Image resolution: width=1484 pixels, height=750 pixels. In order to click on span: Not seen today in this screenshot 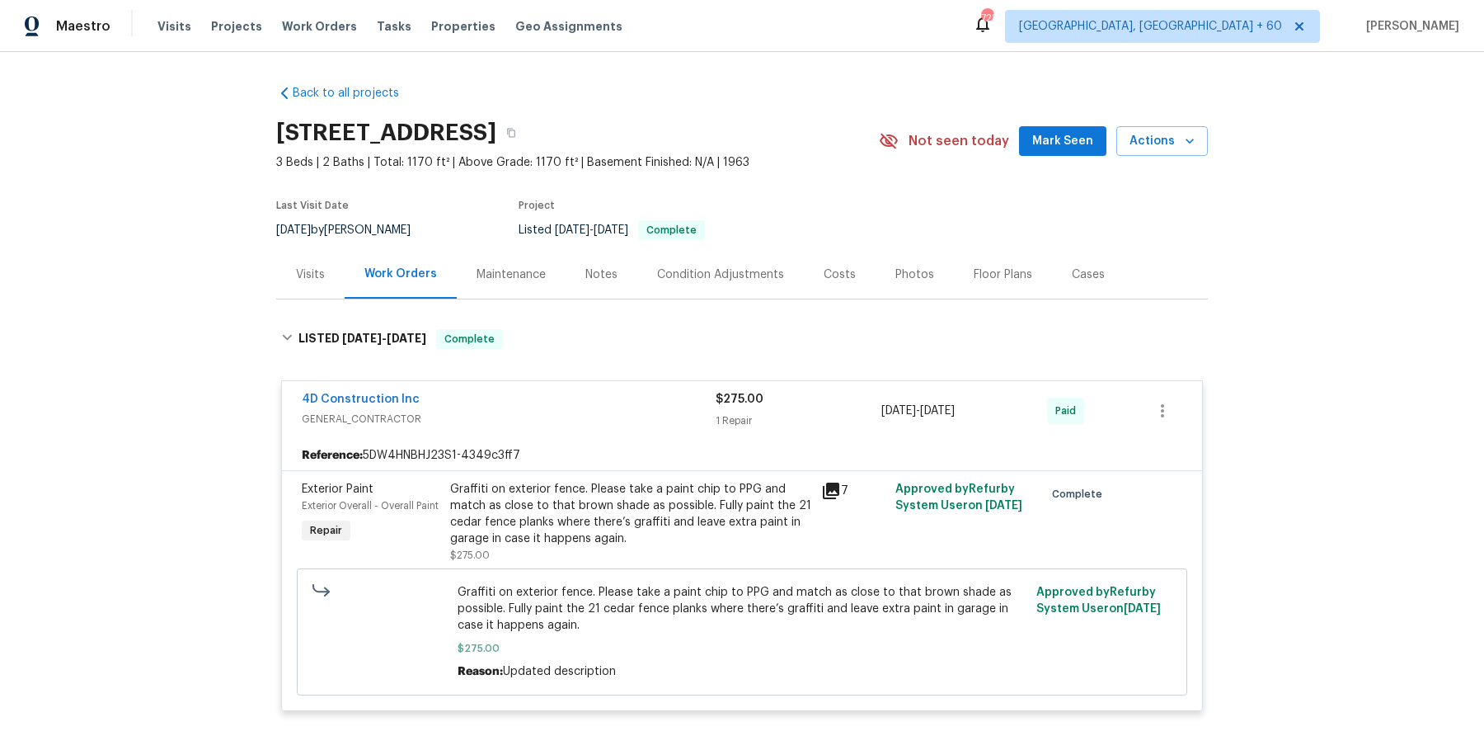, I will do `click(959, 141)`.